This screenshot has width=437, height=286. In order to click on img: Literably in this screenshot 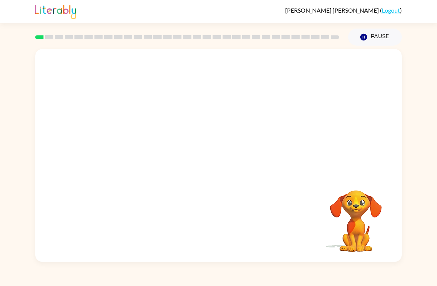, I will do `click(56, 11)`.